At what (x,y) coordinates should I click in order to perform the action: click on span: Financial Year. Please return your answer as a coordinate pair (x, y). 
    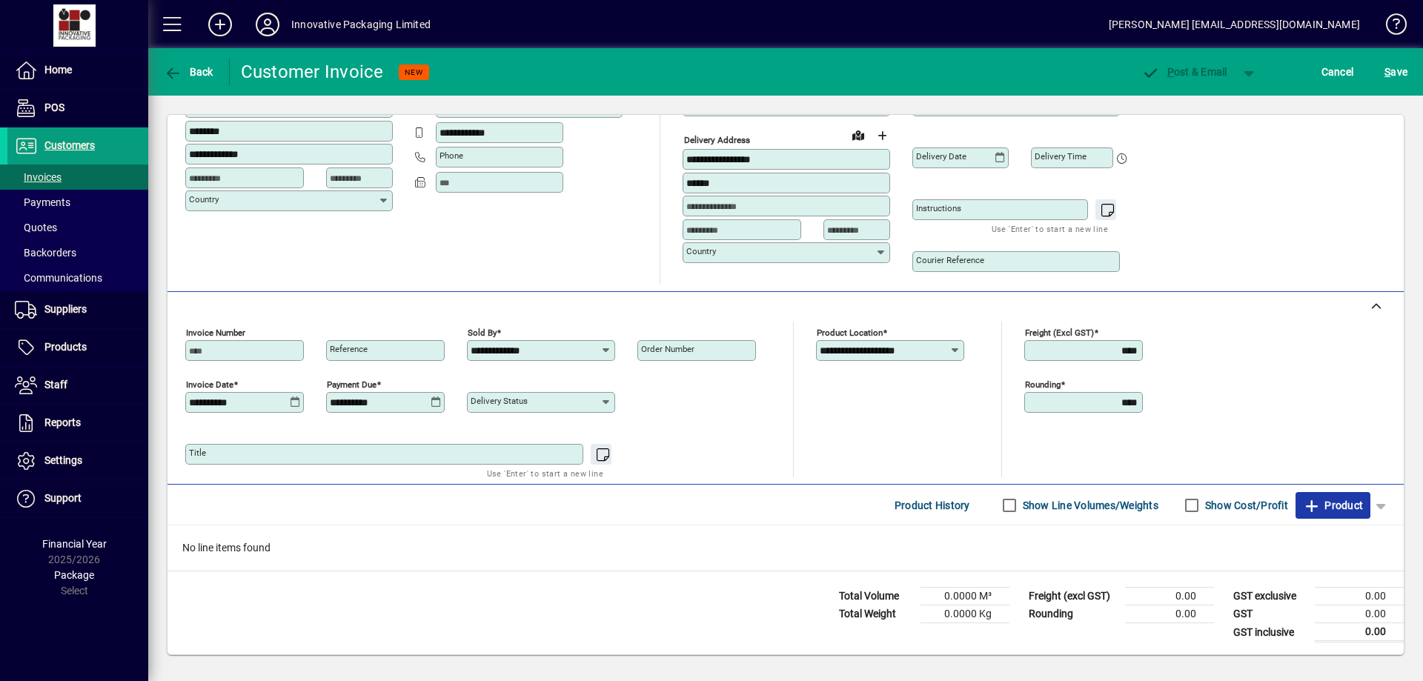
    Looking at the image, I should click on (74, 544).